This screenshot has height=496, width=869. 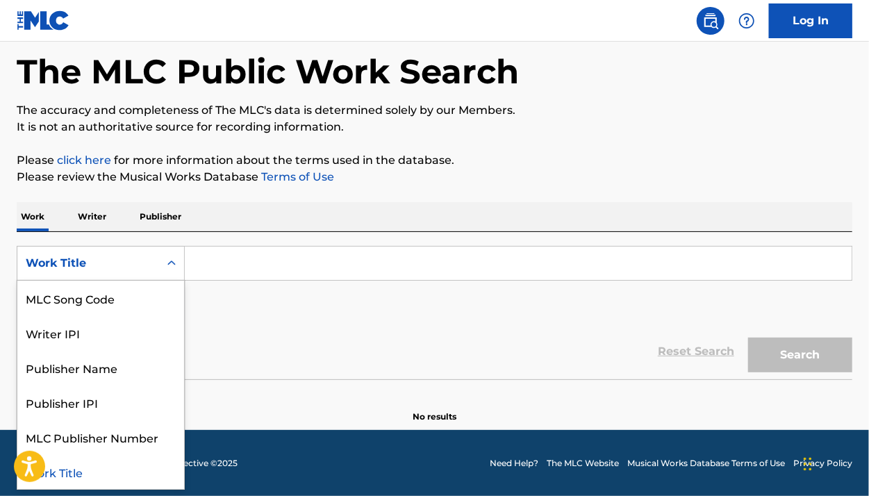 I want to click on div: Publisher Name, so click(x=101, y=367).